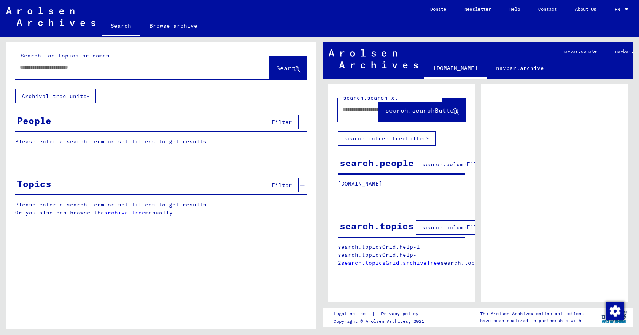  I want to click on span: EN, so click(619, 10).